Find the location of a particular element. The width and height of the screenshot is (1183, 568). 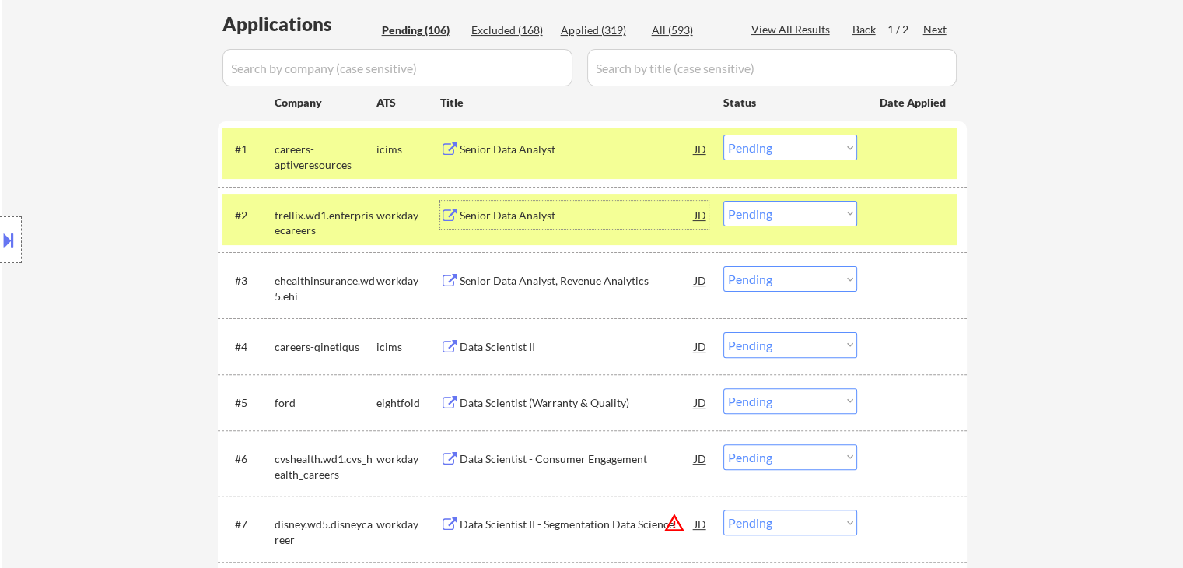

div: Excluded (168) is located at coordinates (510, 30).